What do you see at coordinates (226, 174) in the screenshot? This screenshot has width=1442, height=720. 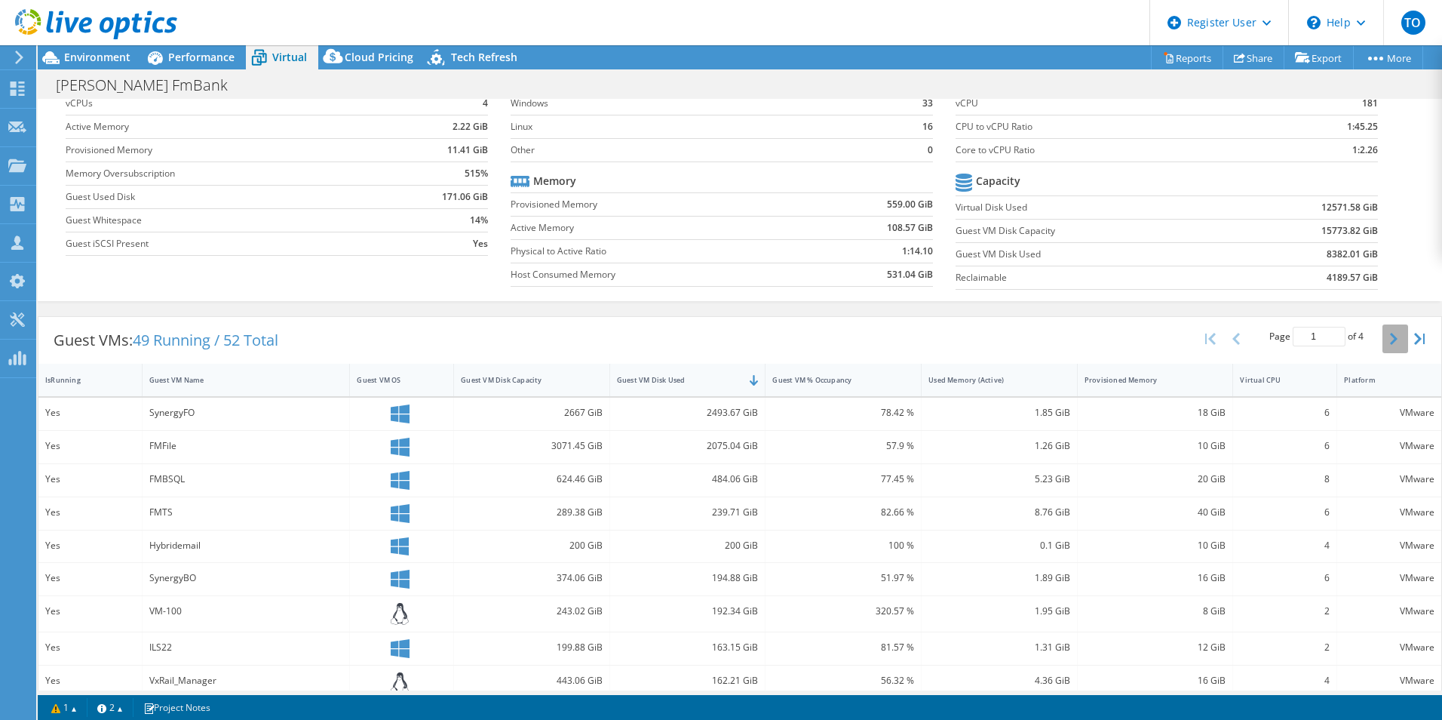 I see `label: Memory Oversubscription` at bounding box center [226, 174].